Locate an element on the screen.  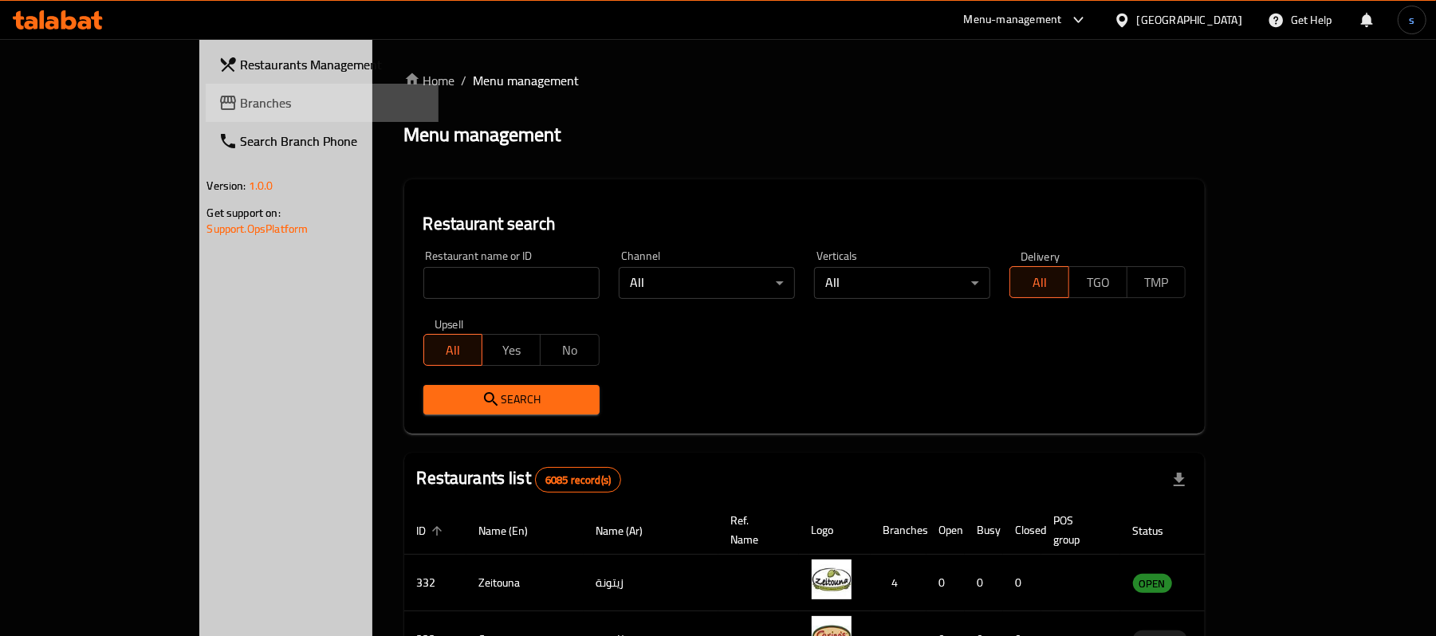
span: Branches is located at coordinates (333, 103).